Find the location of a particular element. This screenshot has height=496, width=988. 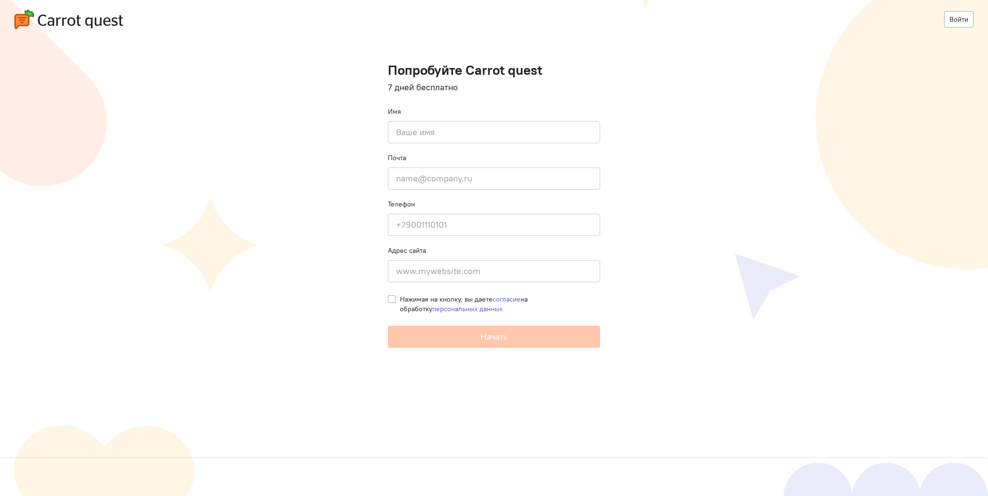

img: carrot-quest-logo.svg is located at coordinates (68, 19).